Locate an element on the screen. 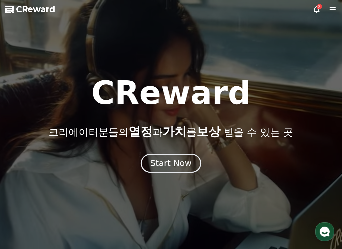 This screenshot has width=342, height=249. span: 설정 is located at coordinates (107, 206).